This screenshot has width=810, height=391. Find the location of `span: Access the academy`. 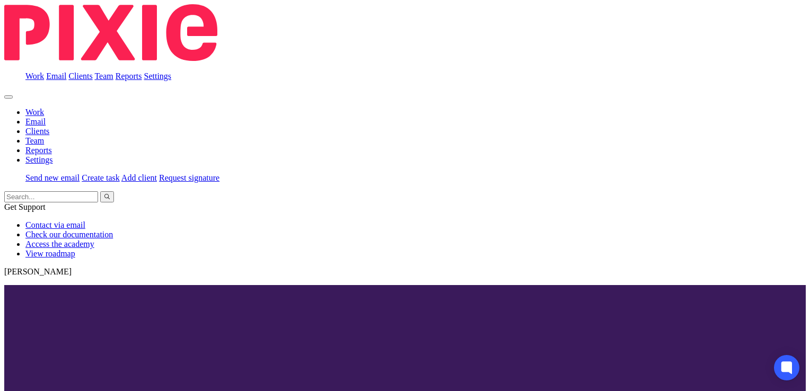

span: Access the academy is located at coordinates (60, 244).